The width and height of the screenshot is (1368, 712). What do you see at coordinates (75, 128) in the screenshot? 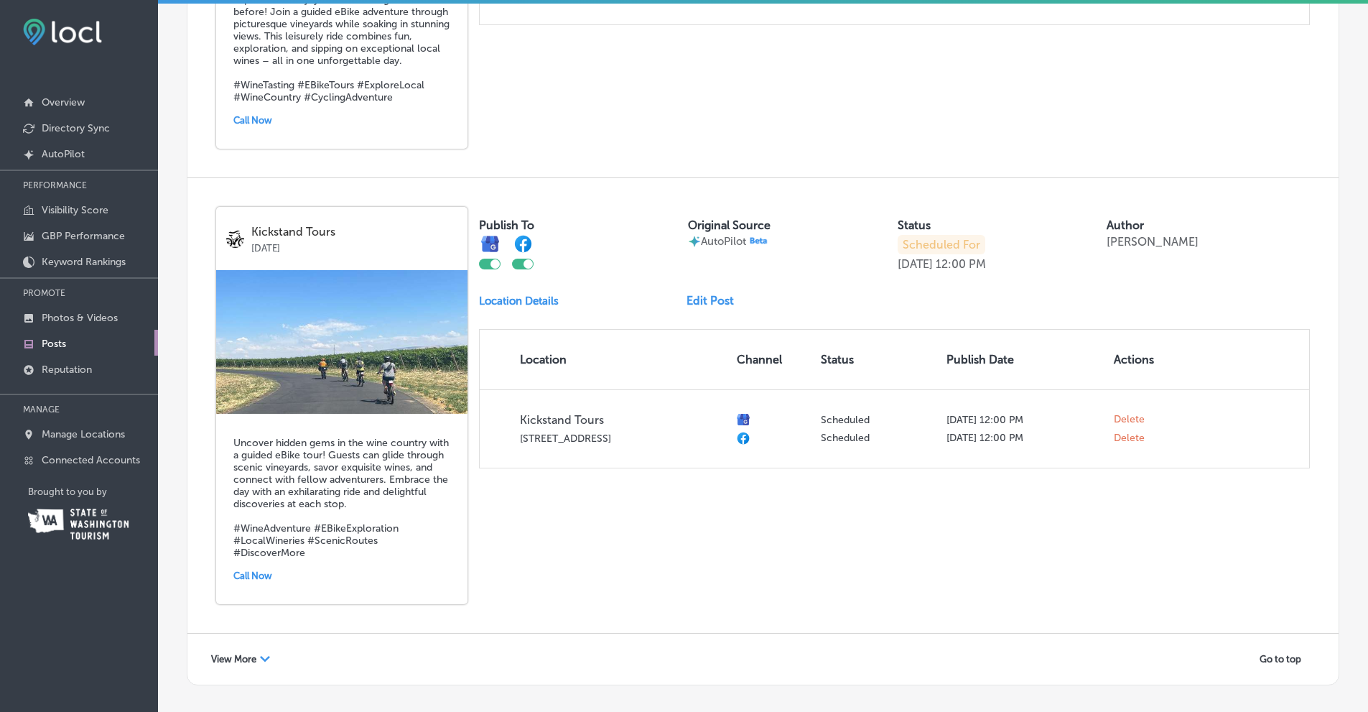
I see `p: Directory Sync` at bounding box center [75, 128].